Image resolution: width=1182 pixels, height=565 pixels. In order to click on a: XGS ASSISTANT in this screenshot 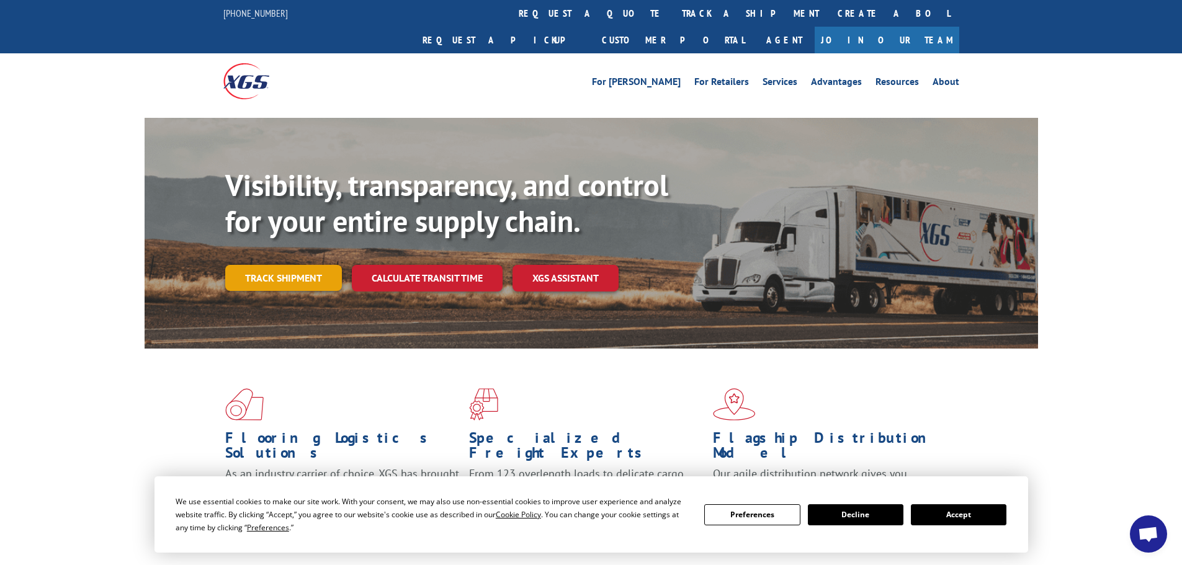, I will do `click(565, 278)`.